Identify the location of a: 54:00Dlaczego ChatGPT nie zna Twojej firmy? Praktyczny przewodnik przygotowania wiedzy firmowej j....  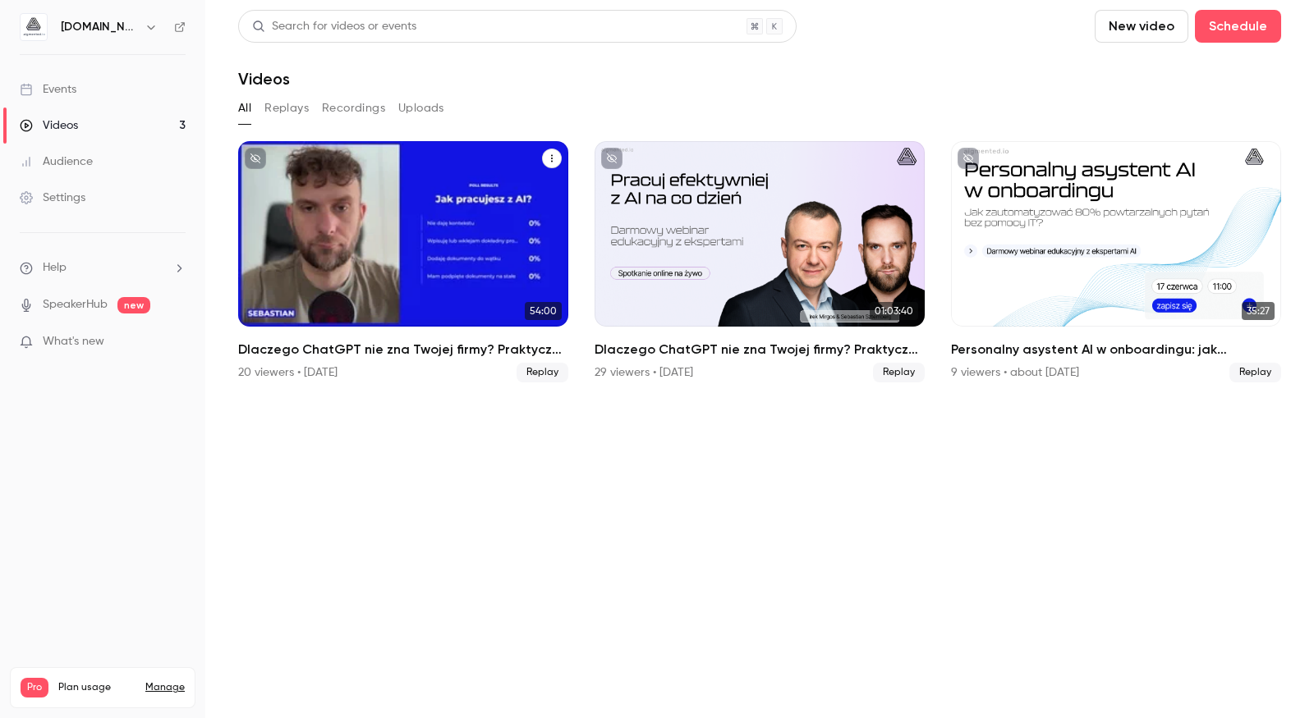
(403, 262).